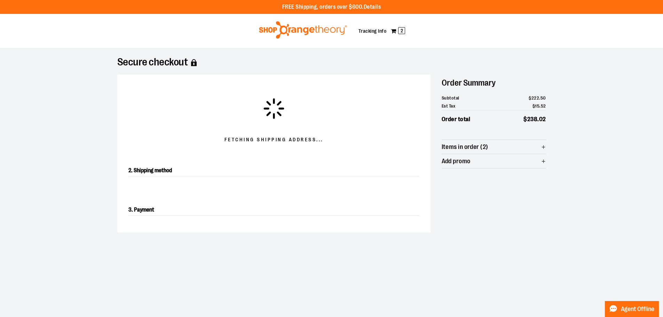 Image resolution: width=663 pixels, height=317 pixels. Describe the element at coordinates (537, 106) in the screenshot. I see `span: 15` at that location.